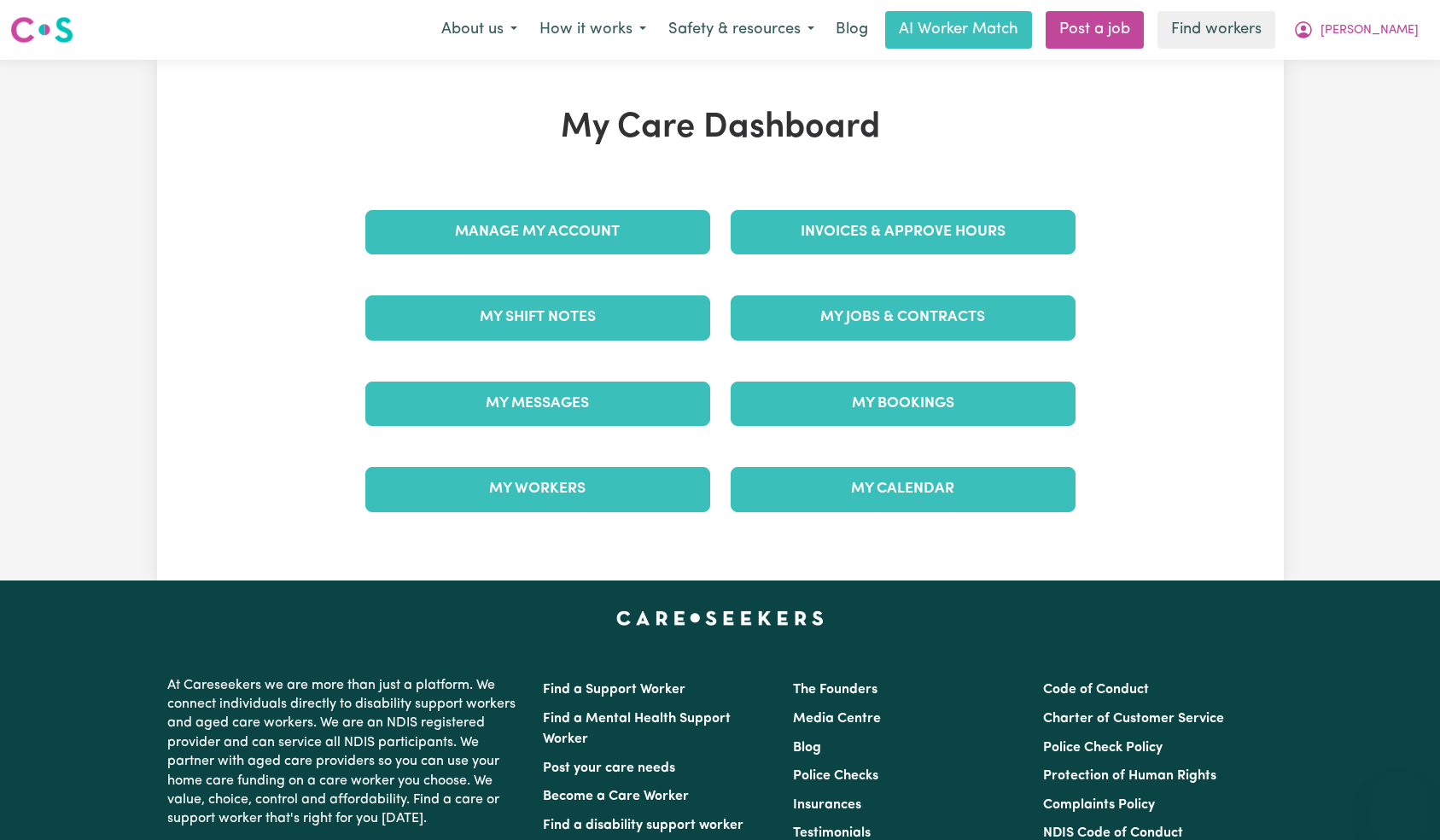 The width and height of the screenshot is (1440, 840). What do you see at coordinates (1096, 690) in the screenshot?
I see `a: Code of Conduct` at bounding box center [1096, 690].